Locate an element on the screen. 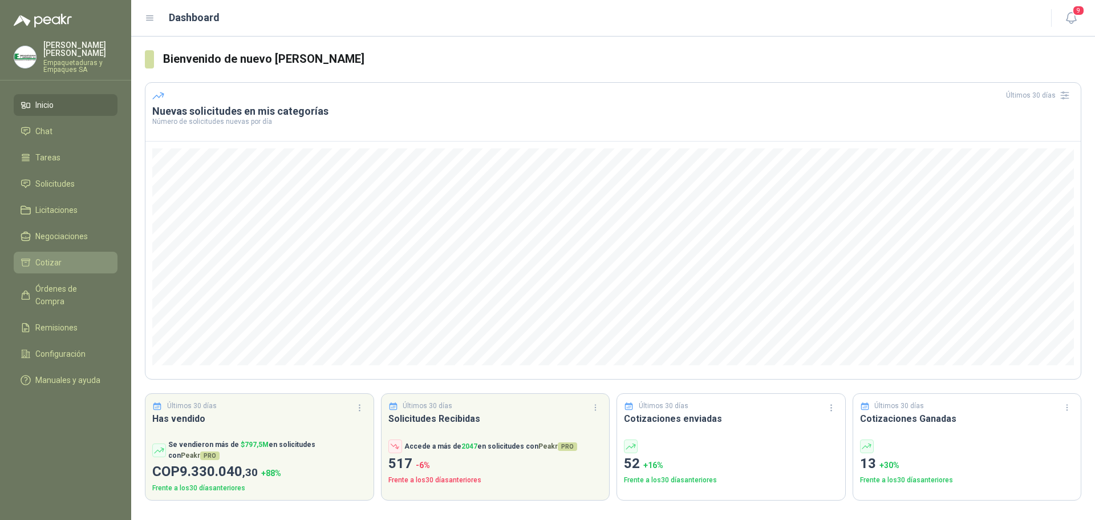 The width and height of the screenshot is (1095, 520). a: Chat is located at coordinates (66, 131).